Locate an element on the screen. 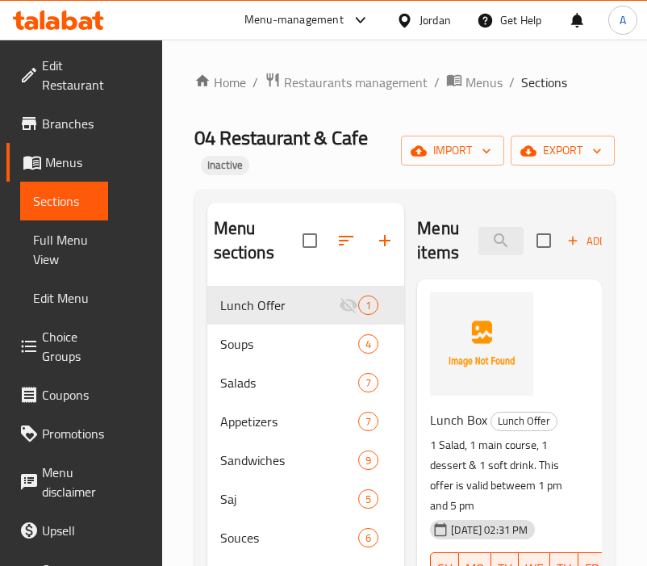  span: Soups is located at coordinates (290, 344).